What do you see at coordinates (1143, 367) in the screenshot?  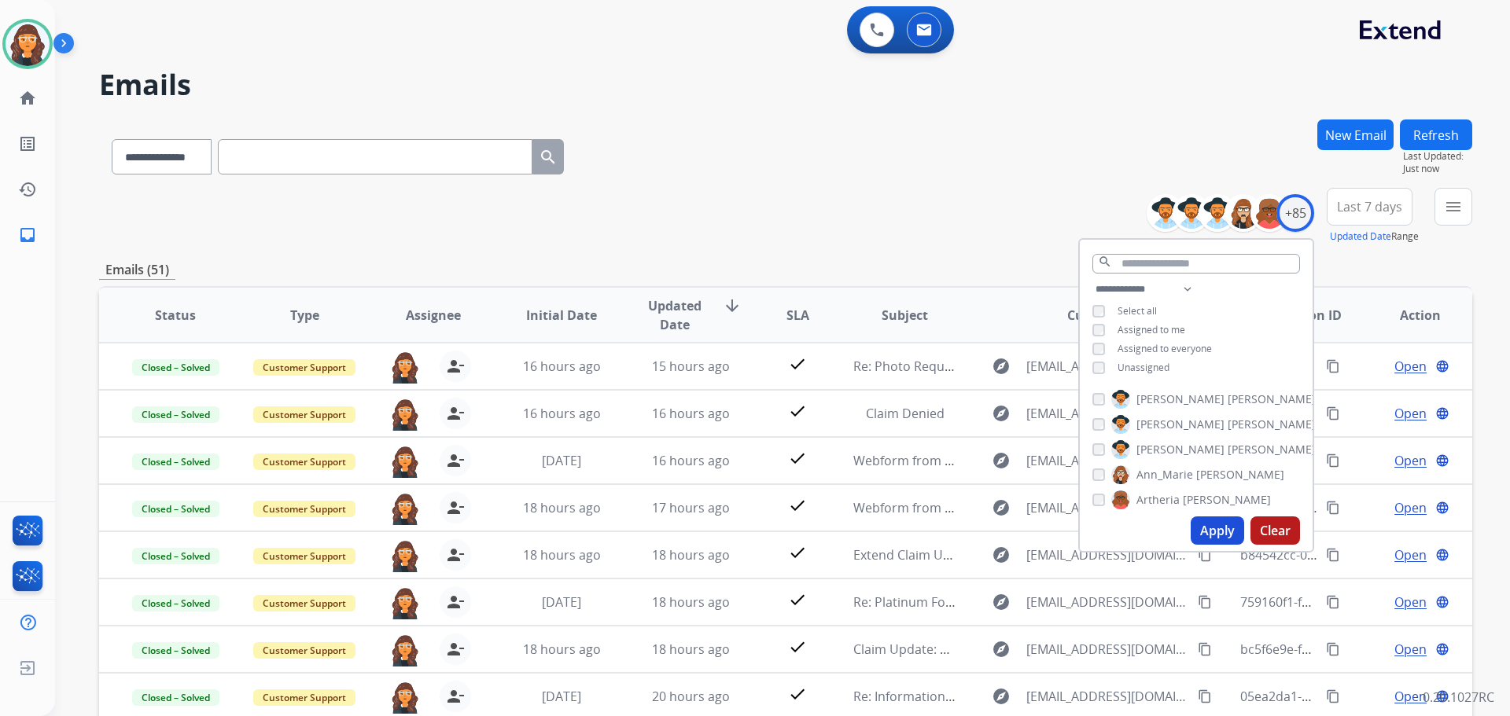 I see `span: Unassigned` at bounding box center [1143, 367].